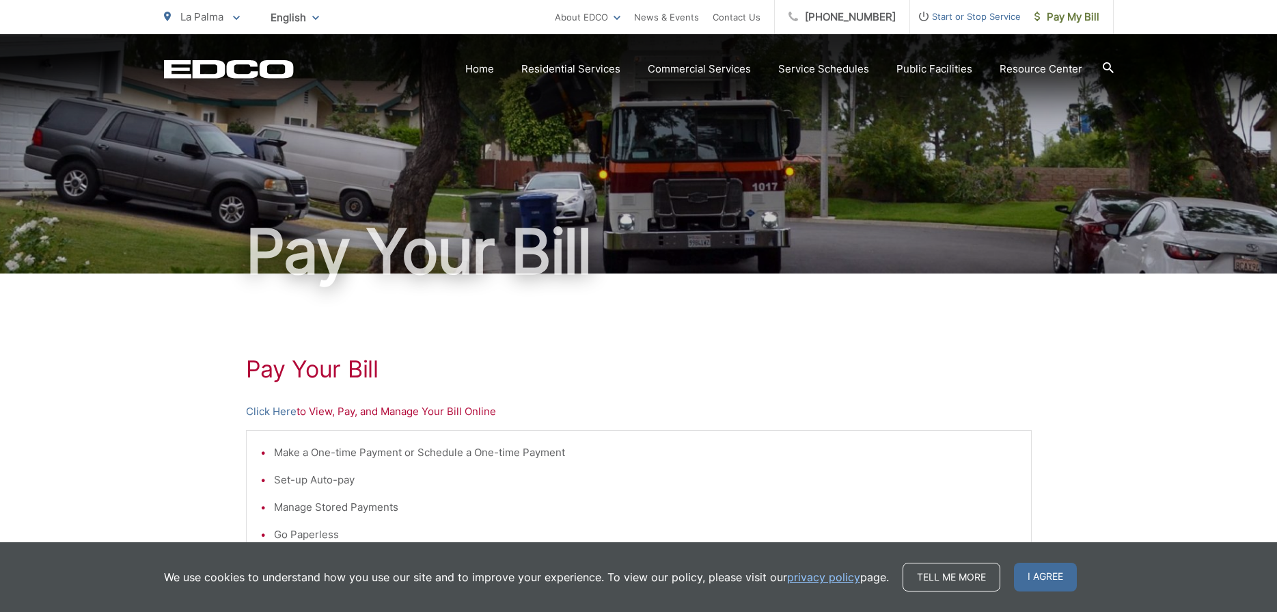 The height and width of the screenshot is (612, 1277). What do you see at coordinates (571, 69) in the screenshot?
I see `a: Residential Services` at bounding box center [571, 69].